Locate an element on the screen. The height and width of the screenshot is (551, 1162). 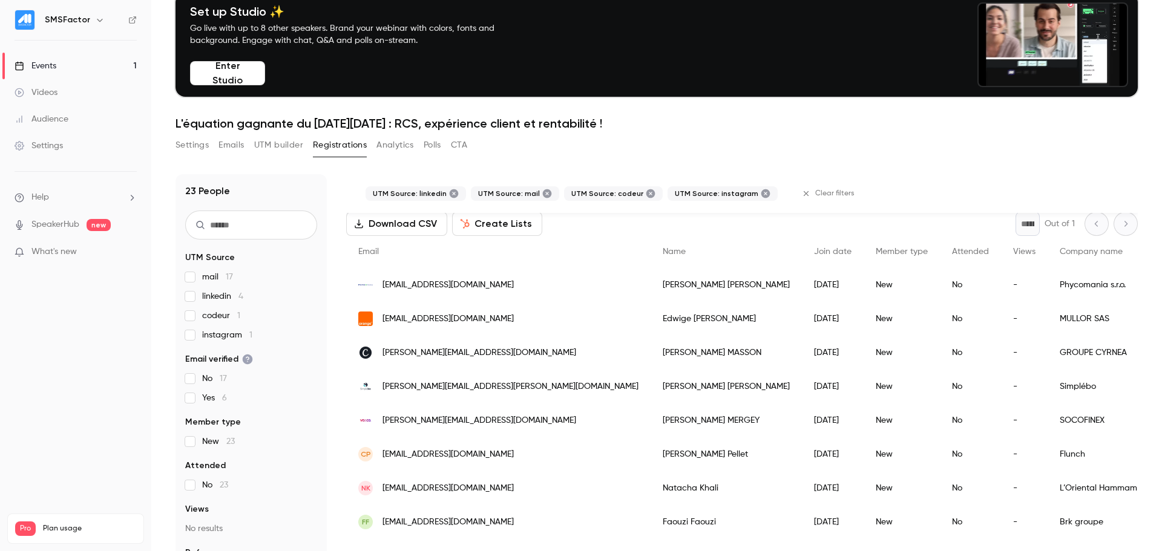
h6: SMSFactor is located at coordinates (67, 20).